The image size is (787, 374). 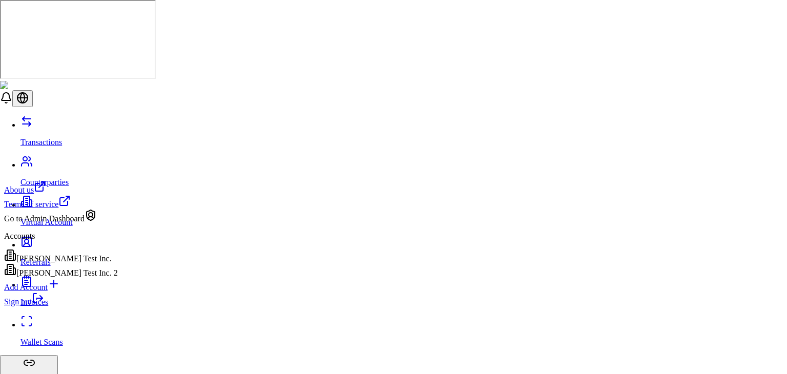 I want to click on a: Terms of service, so click(x=61, y=202).